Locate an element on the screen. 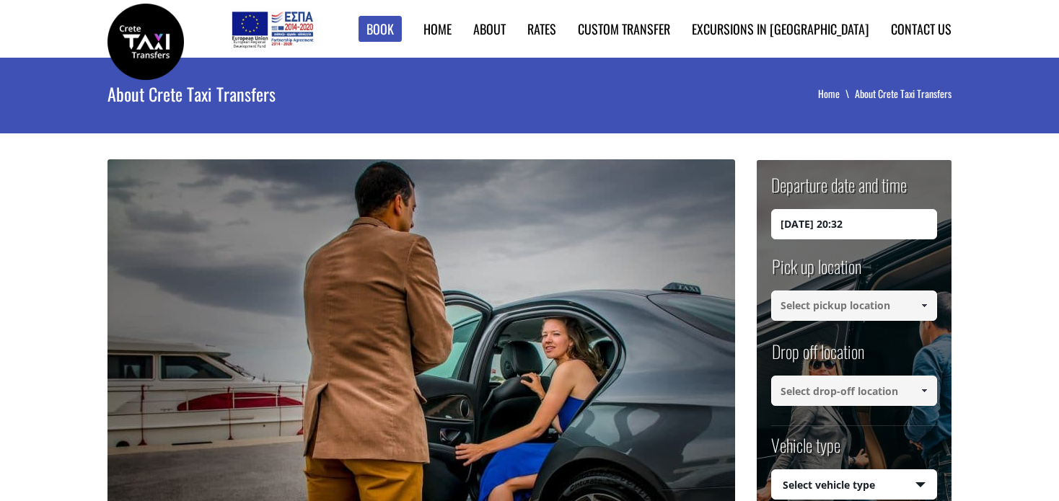 This screenshot has height=501, width=1059. img: Crete Taxi Transfers | No1 Reliable Crete Taxi Transfers | Crete Taxi Transfers is located at coordinates (146, 42).